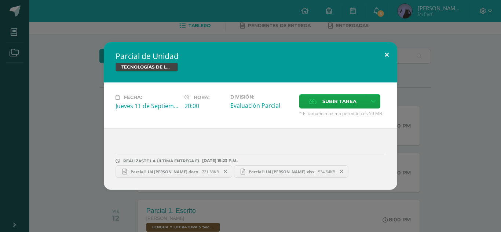 This screenshot has width=501, height=232. I want to click on button: Close (Esc), so click(387, 55).